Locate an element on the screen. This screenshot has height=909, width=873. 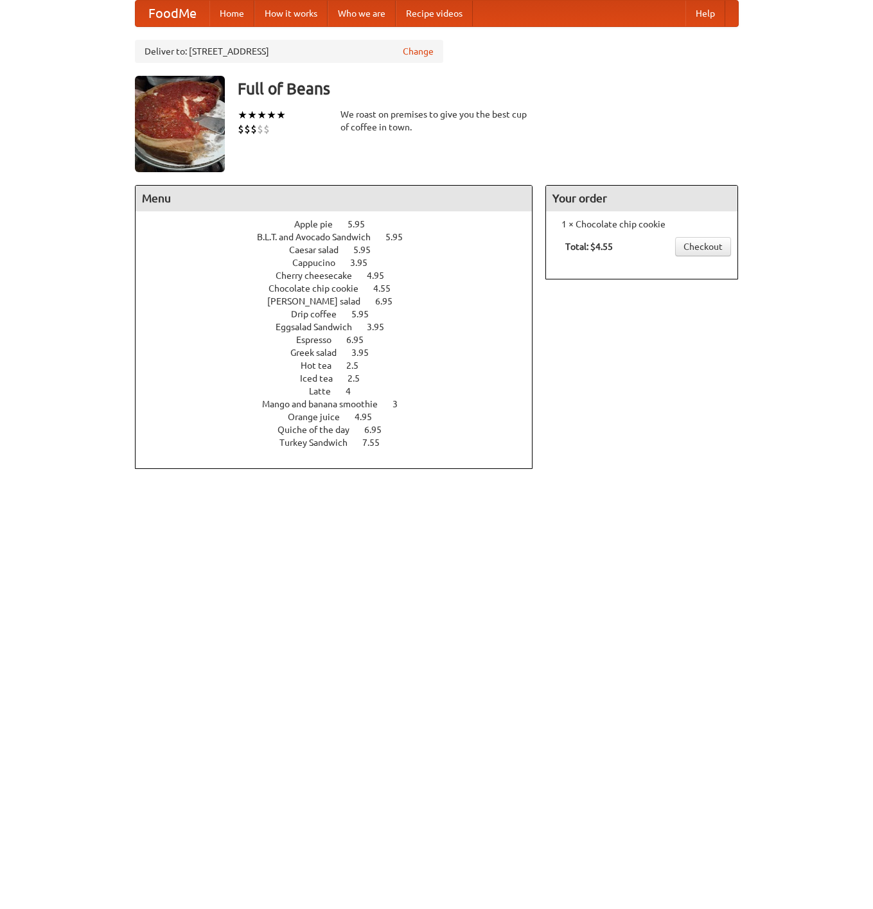
a: Chocolate chip cookie 4.55 is located at coordinates (341, 289).